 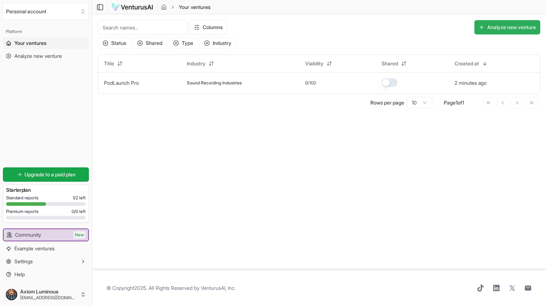 I want to click on span: Example ventures, so click(x=35, y=249).